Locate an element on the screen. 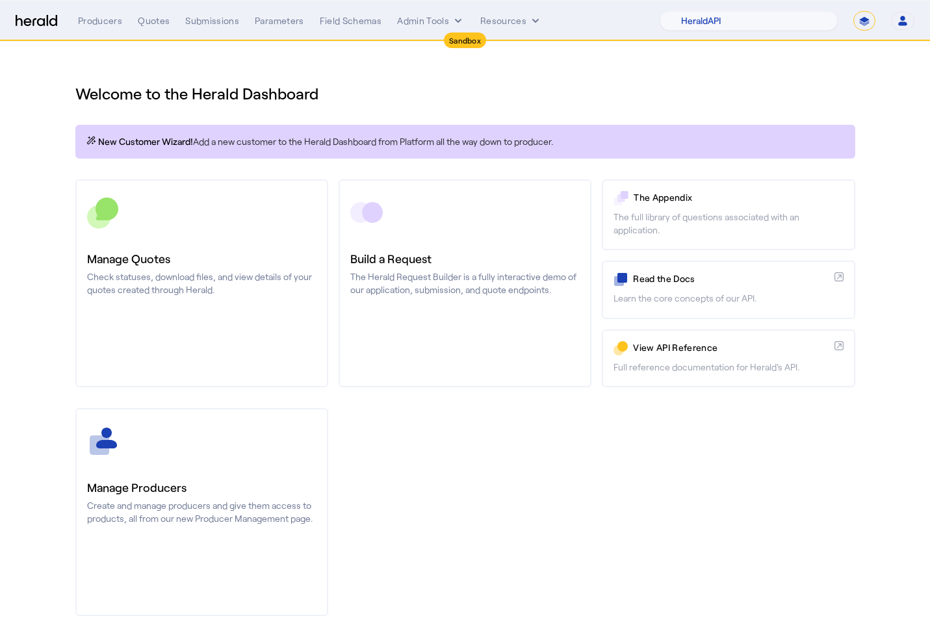 This screenshot has width=930, height=644. a: Read the DocsLearn the core concepts of our API. is located at coordinates (728, 289).